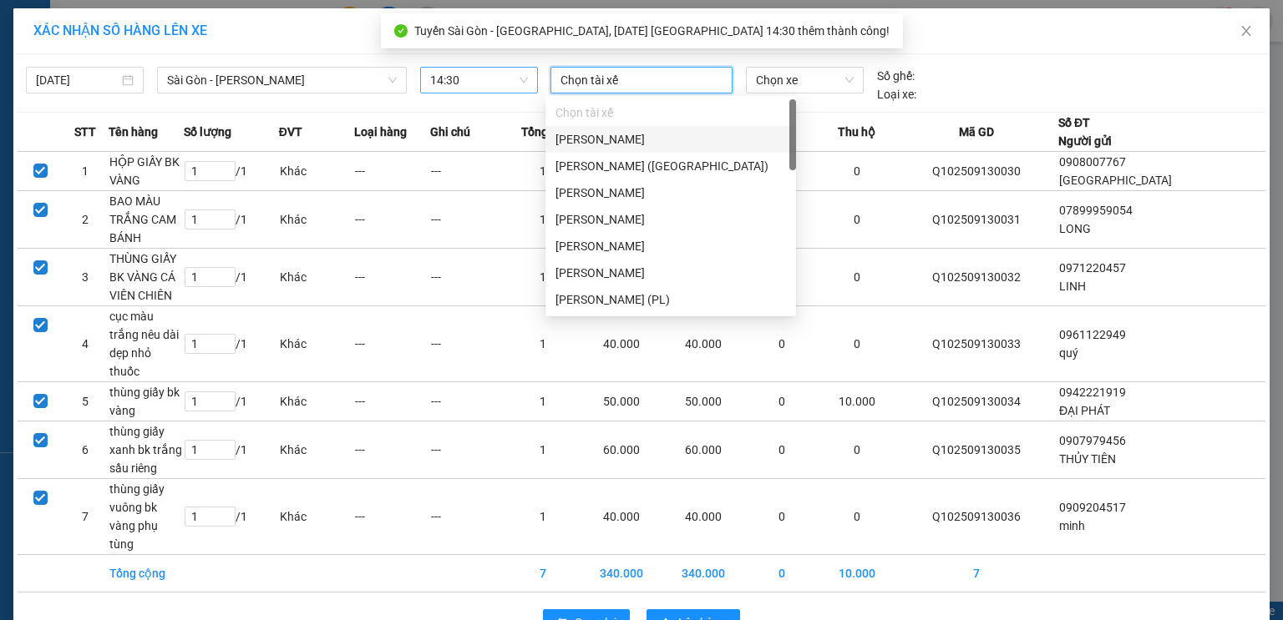 The image size is (1283, 620). What do you see at coordinates (671, 193) in the screenshot?
I see `div: Phi Nguyên Sa` at bounding box center [671, 193].